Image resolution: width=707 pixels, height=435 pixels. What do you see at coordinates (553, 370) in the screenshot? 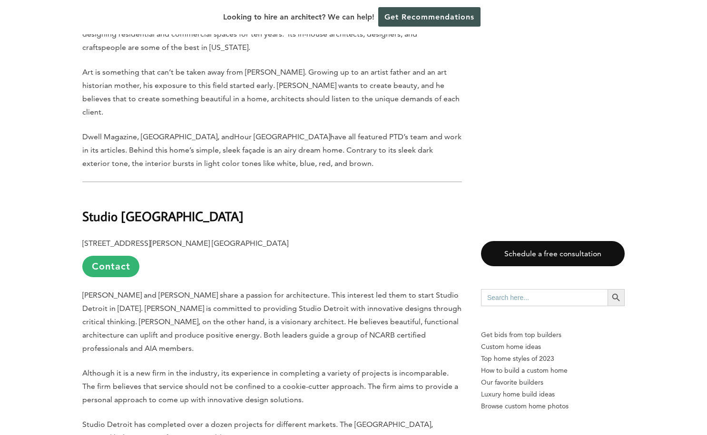
I see `p: How to build a custom home` at bounding box center [553, 370].